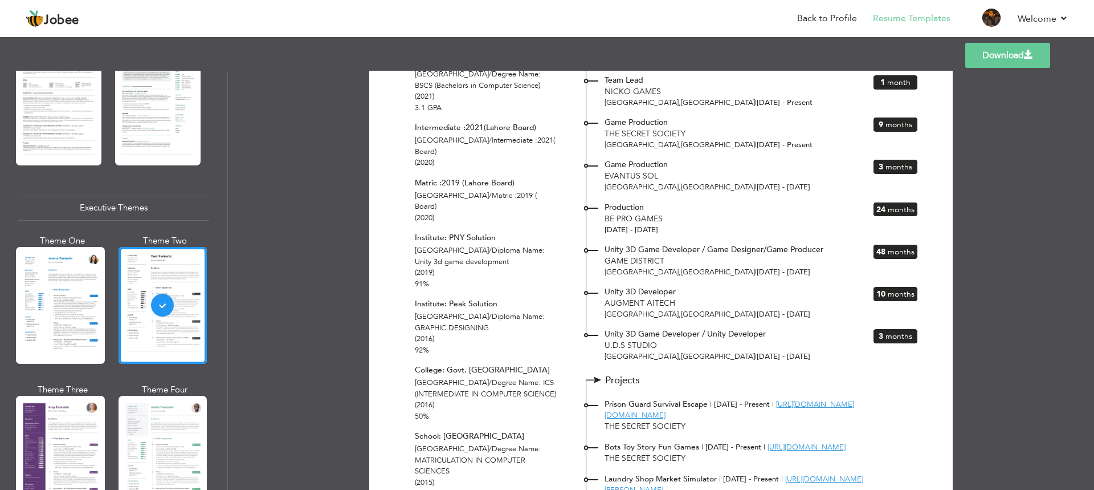  I want to click on span: 50%, so click(422, 416).